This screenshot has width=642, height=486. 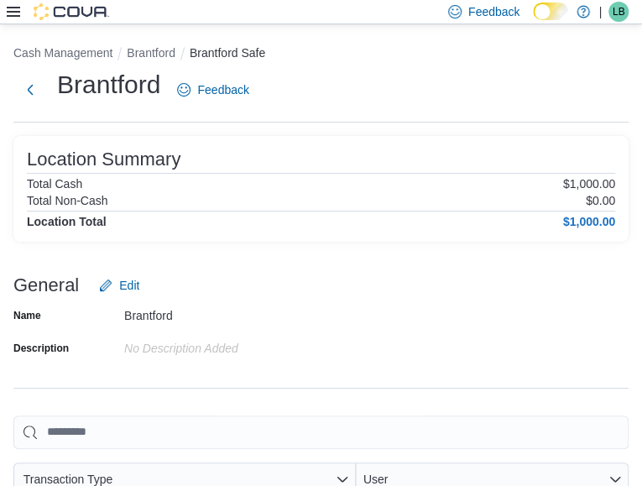 I want to click on nav: An example of EuiBreadcrumbs, so click(x=320, y=55).